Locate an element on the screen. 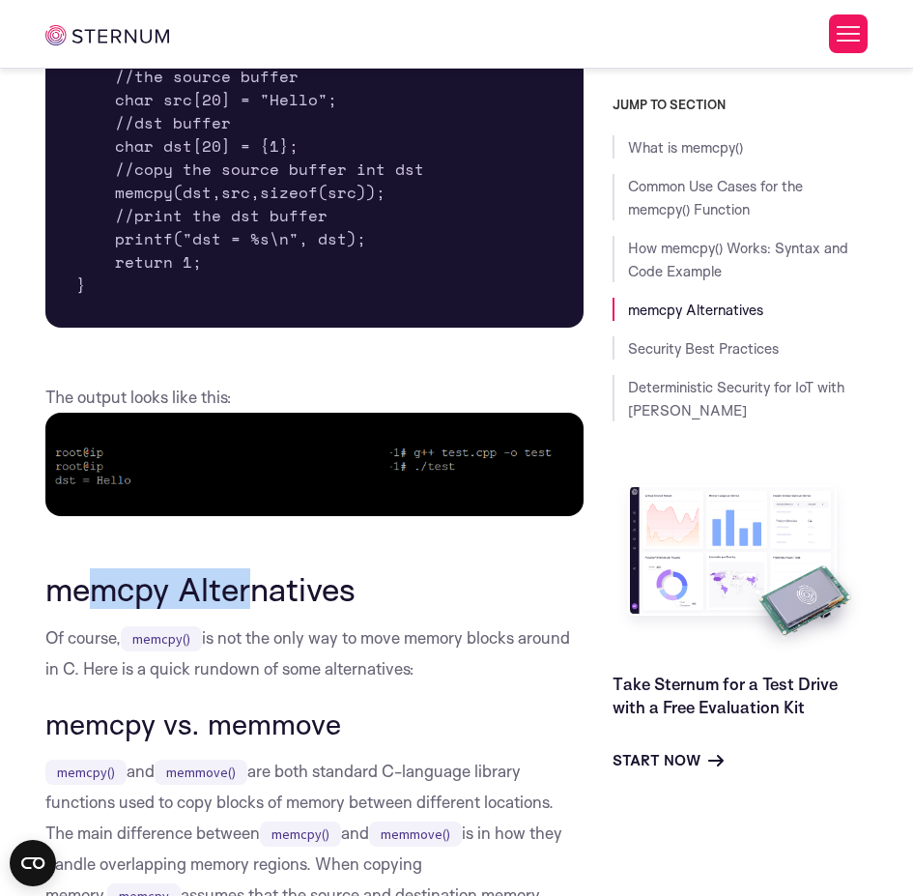  a: Start Now is located at coordinates (668, 760).